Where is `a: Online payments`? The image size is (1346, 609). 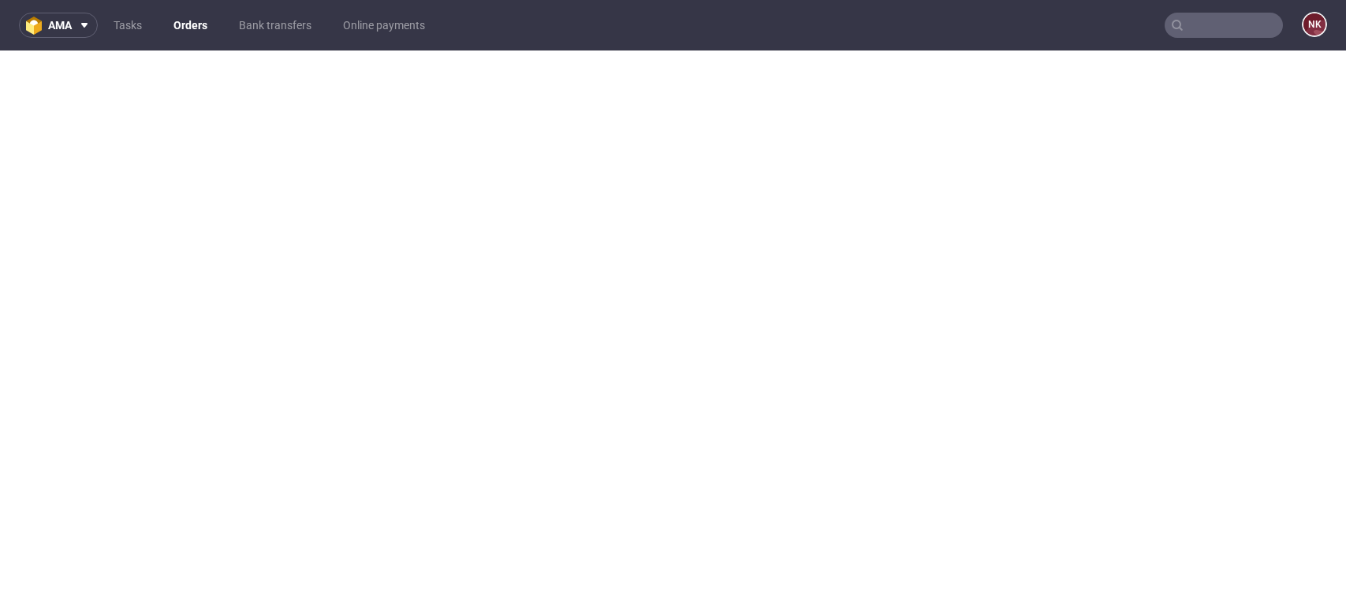
a: Online payments is located at coordinates (384, 25).